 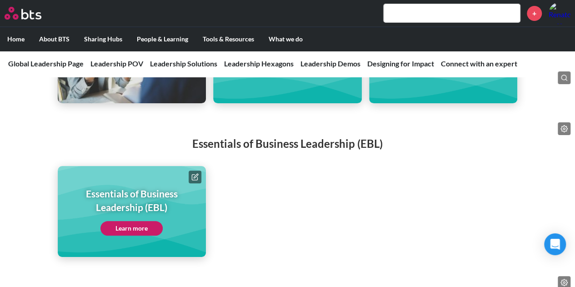 I want to click on a: Connect with an expert, so click(x=479, y=63).